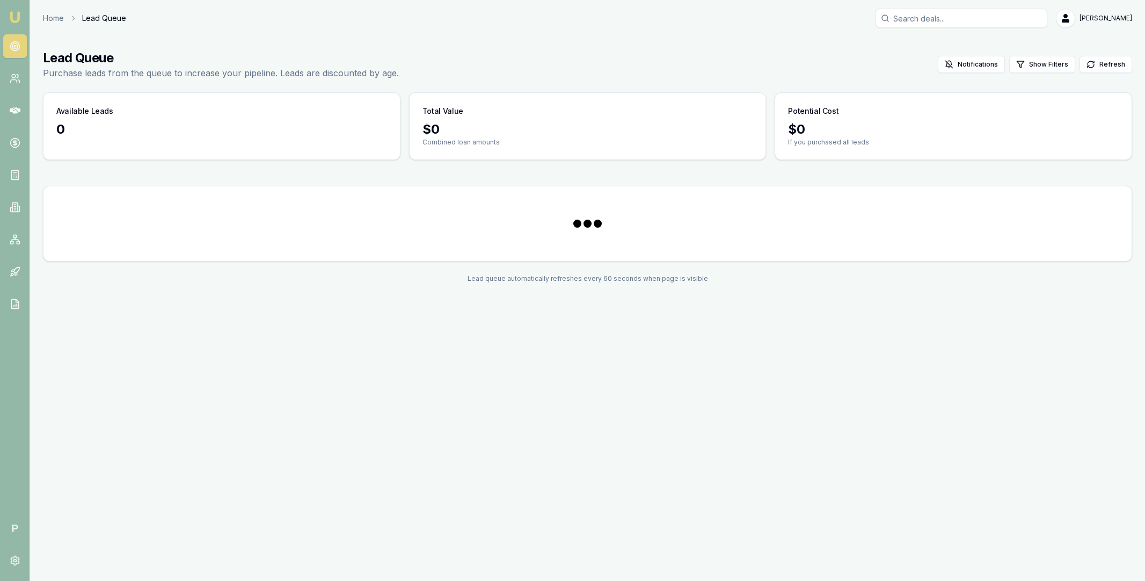 This screenshot has width=1145, height=581. I want to click on span: Lead Queue, so click(104, 18).